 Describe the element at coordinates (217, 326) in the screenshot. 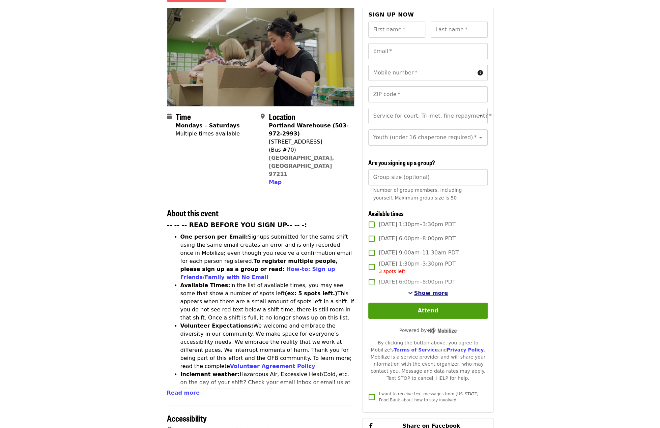

I see `strong: Volunteer Expectations:` at that location.